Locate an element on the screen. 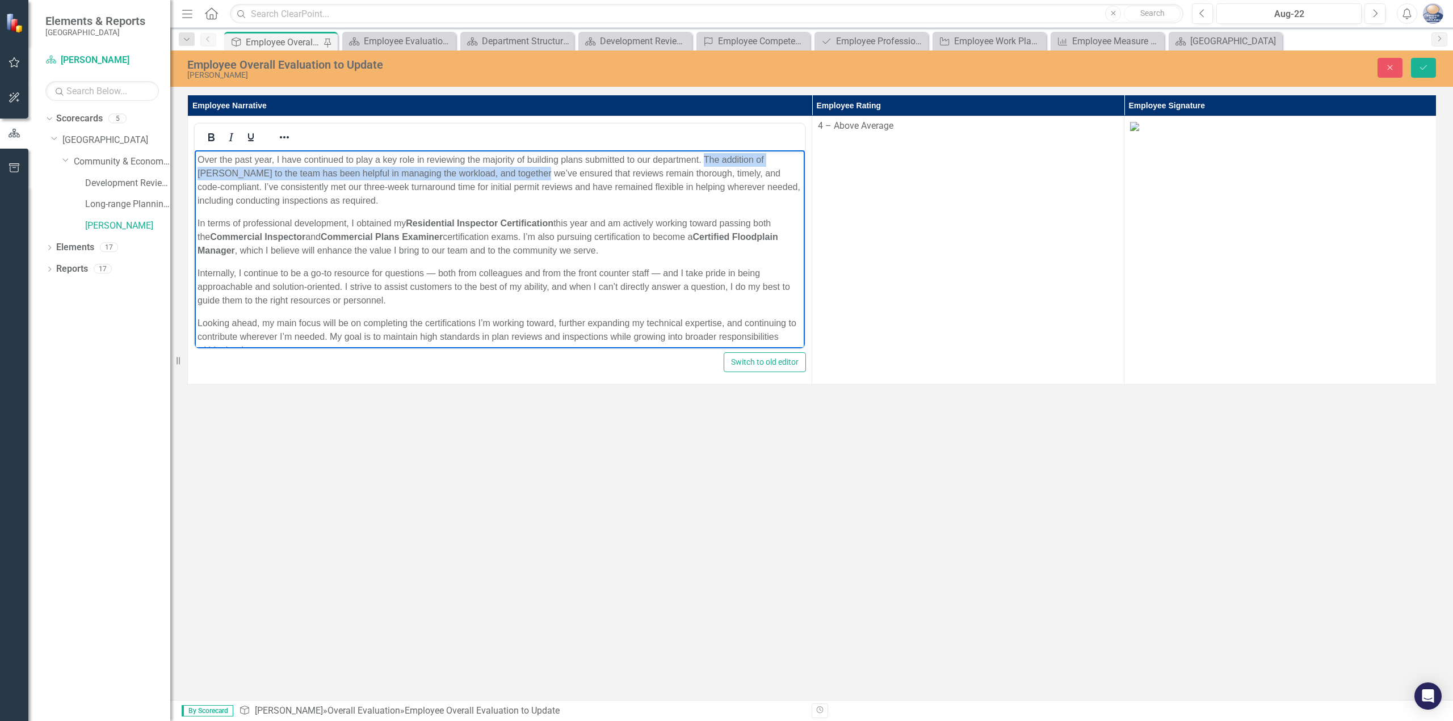 This screenshot has width=1453, height=721. a: Employee Evaluation Navigation is located at coordinates (399, 41).